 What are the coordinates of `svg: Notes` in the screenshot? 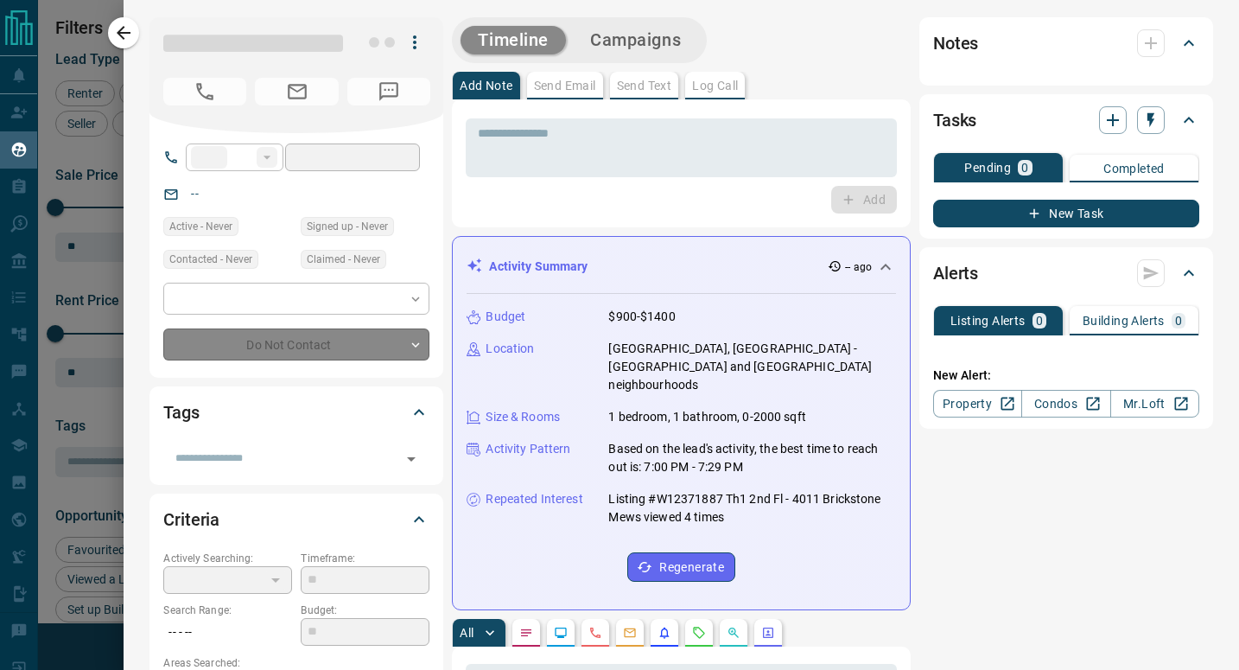 It's located at (526, 633).